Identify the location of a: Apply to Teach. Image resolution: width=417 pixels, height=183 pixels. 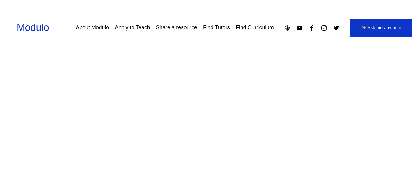
(132, 27).